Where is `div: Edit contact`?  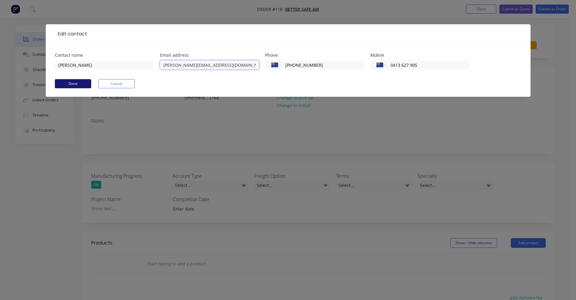
div: Edit contact is located at coordinates (71, 34).